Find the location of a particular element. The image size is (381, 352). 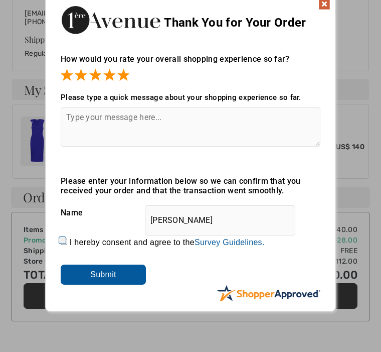

div: Name is located at coordinates (191, 213).